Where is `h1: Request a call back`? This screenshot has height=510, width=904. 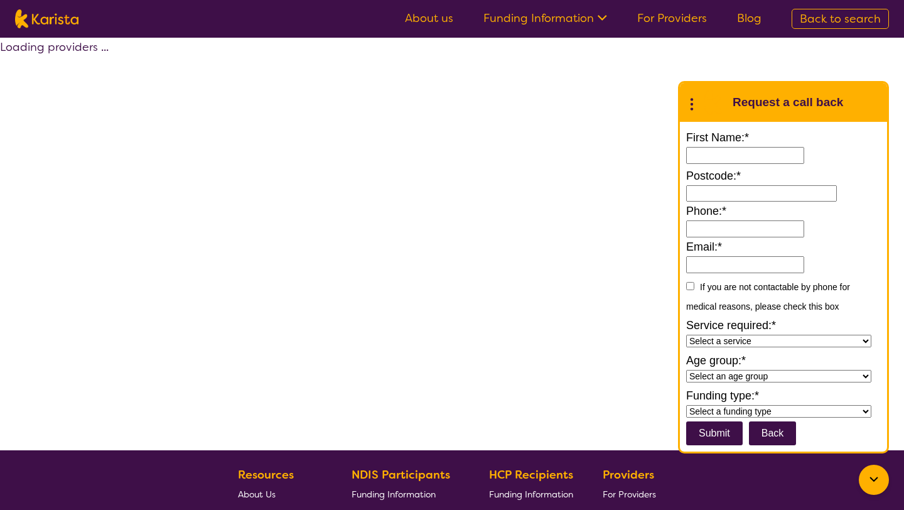 h1: Request a call back is located at coordinates (788, 102).